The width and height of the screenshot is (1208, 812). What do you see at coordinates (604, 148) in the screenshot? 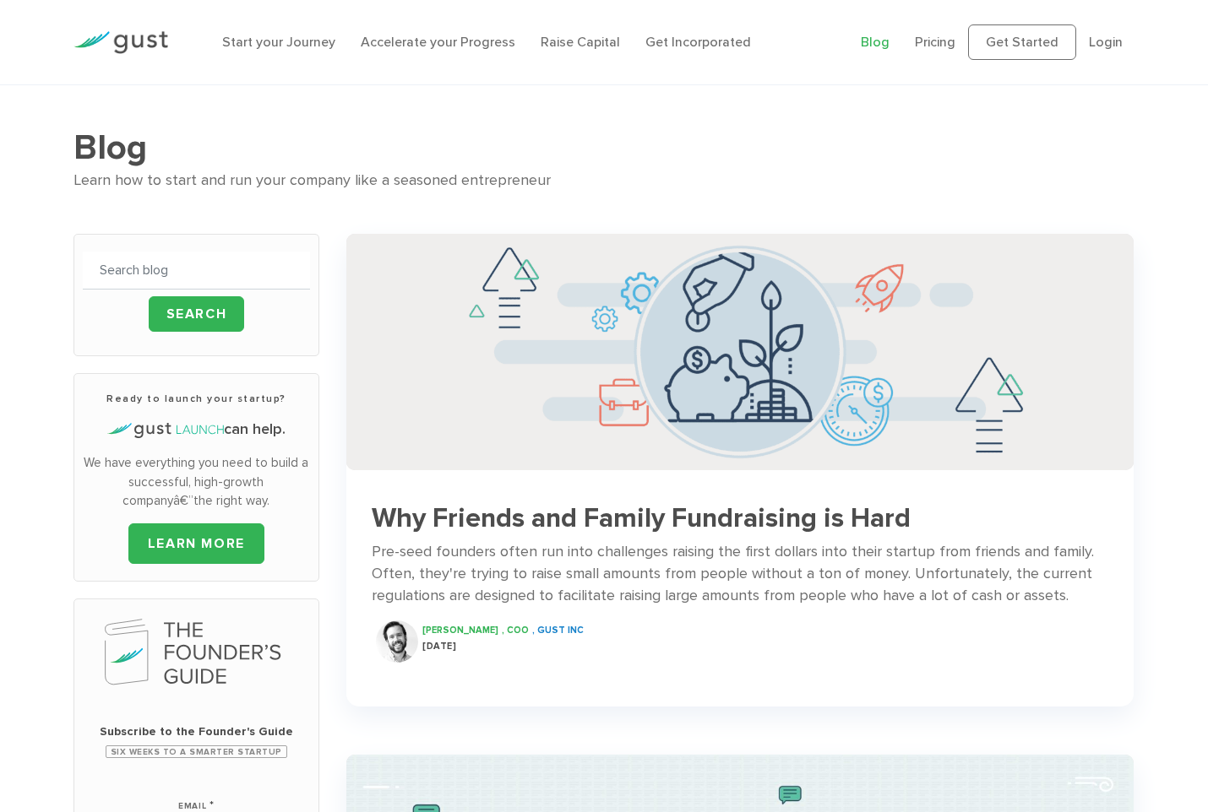
I see `h1: Blog` at bounding box center [604, 148].